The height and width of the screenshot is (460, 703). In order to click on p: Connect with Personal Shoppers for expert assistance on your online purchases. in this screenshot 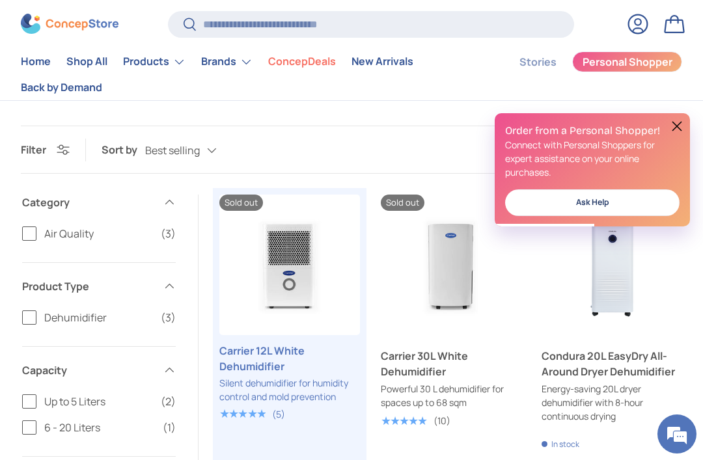, I will do `click(592, 158)`.